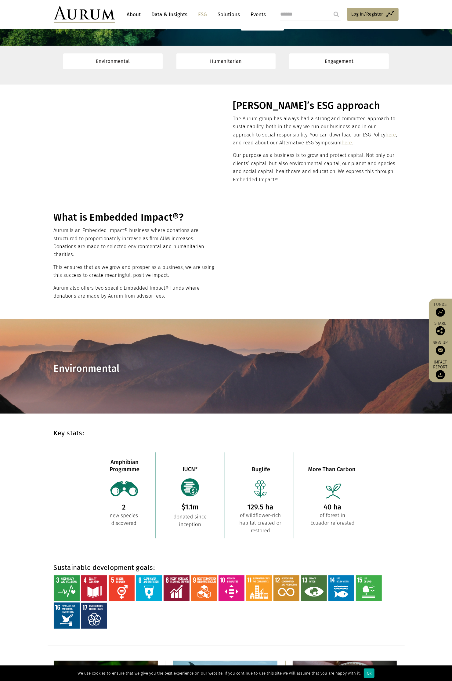 This screenshot has height=681, width=452. Describe the element at coordinates (369, 673) in the screenshot. I see `div: Ok` at that location.